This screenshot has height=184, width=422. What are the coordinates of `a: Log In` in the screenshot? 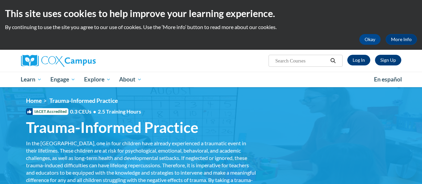 It's located at (358, 60).